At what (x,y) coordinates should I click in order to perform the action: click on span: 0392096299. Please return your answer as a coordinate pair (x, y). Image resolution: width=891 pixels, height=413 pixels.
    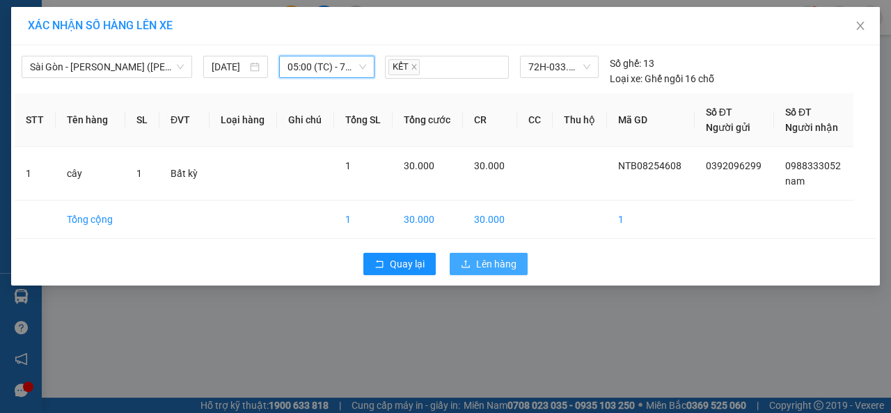
    Looking at the image, I should click on (734, 166).